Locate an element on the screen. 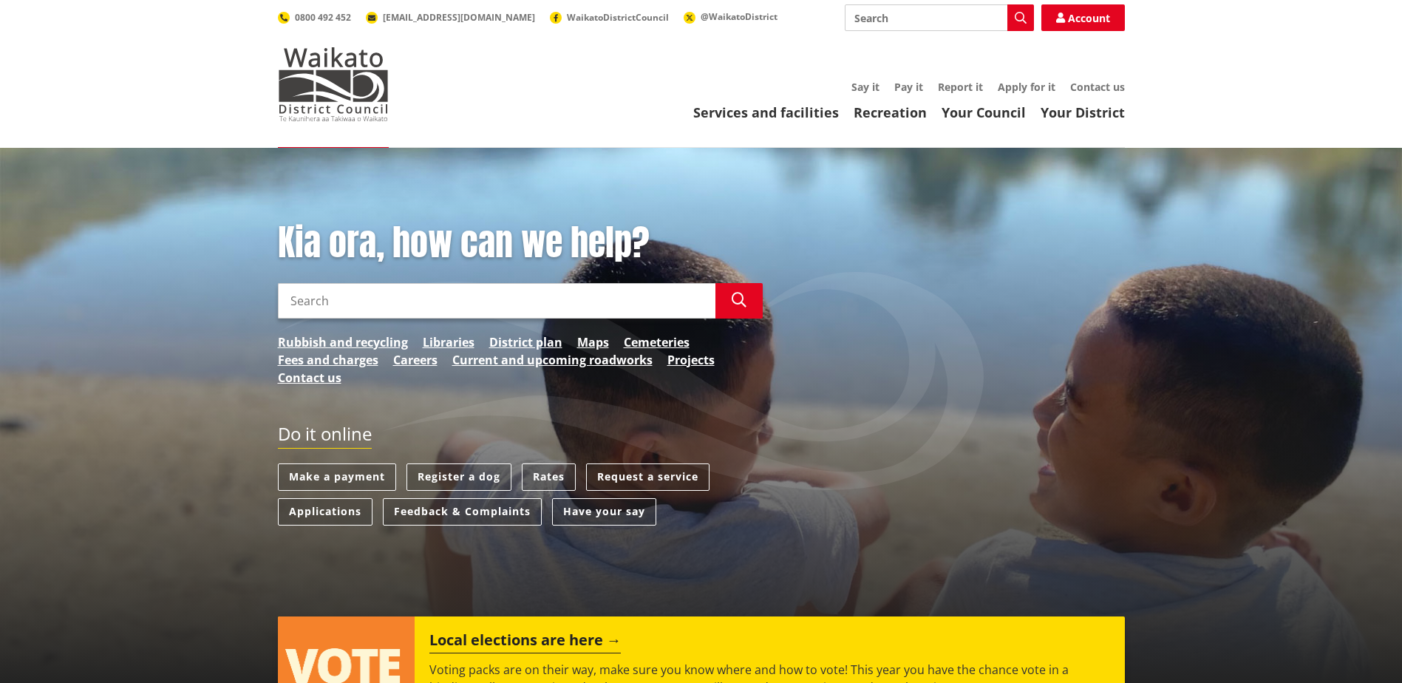 This screenshot has height=683, width=1402. a: Account is located at coordinates (1082, 18).